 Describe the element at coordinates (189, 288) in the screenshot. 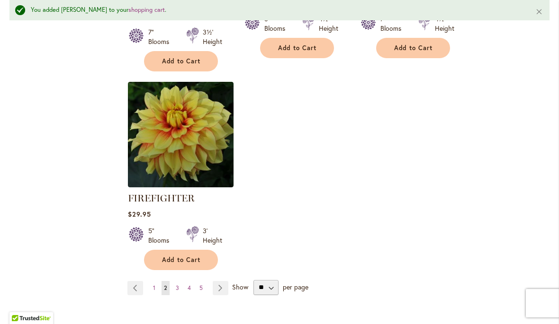

I see `span: 4` at that location.